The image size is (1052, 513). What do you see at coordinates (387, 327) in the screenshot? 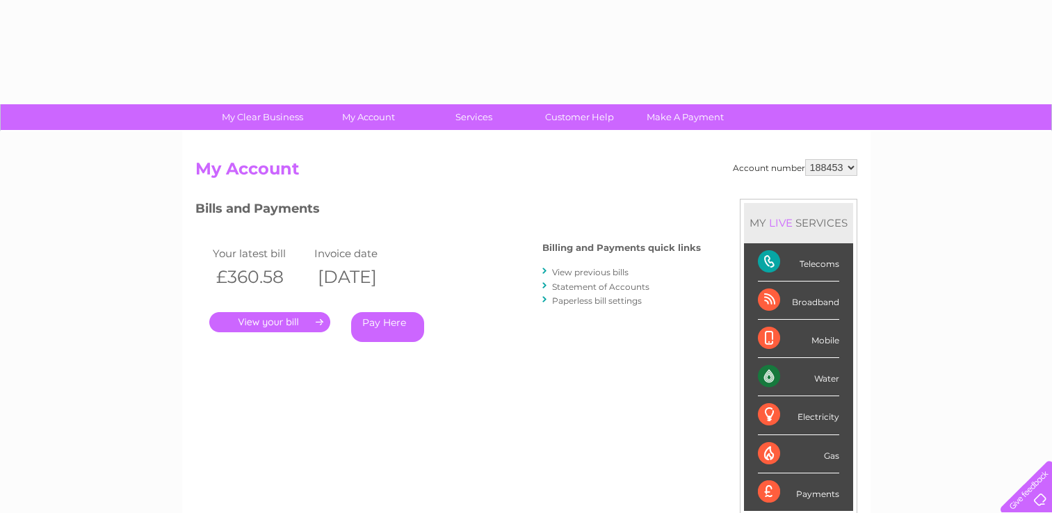
I see `a: Pay Here` at bounding box center [387, 327].